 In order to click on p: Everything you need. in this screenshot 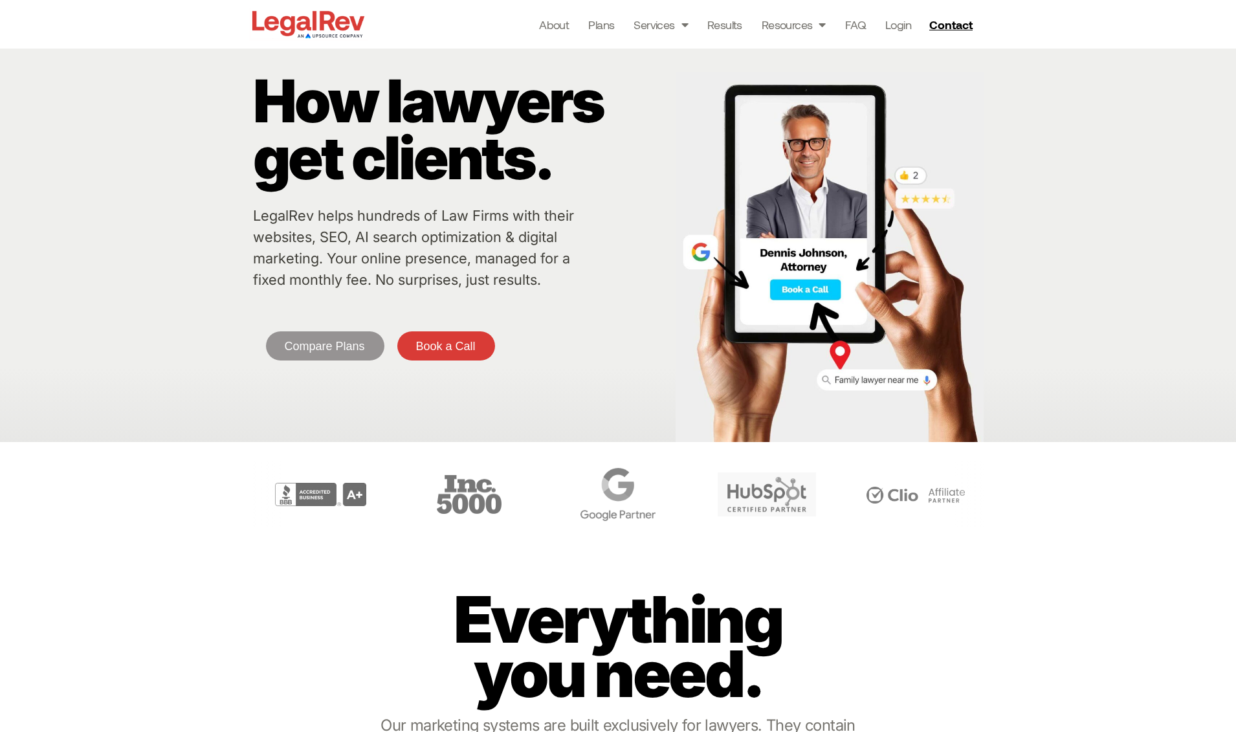, I will do `click(618, 647)`.